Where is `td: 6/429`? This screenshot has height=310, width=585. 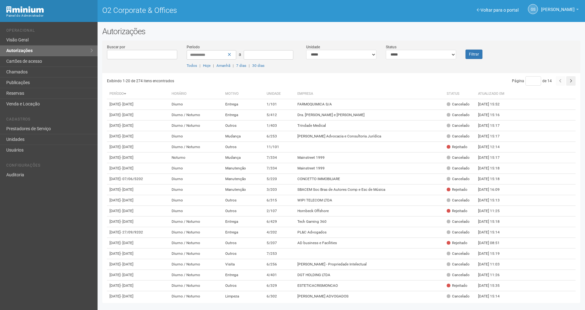
td: 6/429 is located at coordinates (280, 222).